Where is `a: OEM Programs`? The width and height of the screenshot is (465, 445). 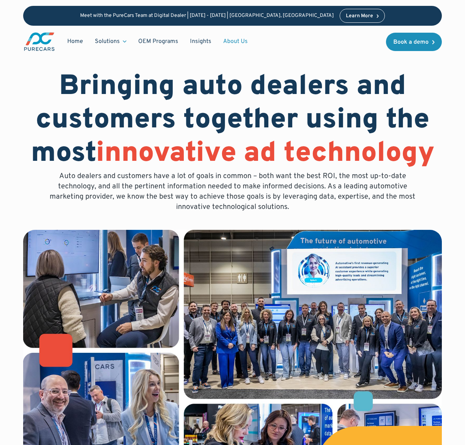
a: OEM Programs is located at coordinates (158, 42).